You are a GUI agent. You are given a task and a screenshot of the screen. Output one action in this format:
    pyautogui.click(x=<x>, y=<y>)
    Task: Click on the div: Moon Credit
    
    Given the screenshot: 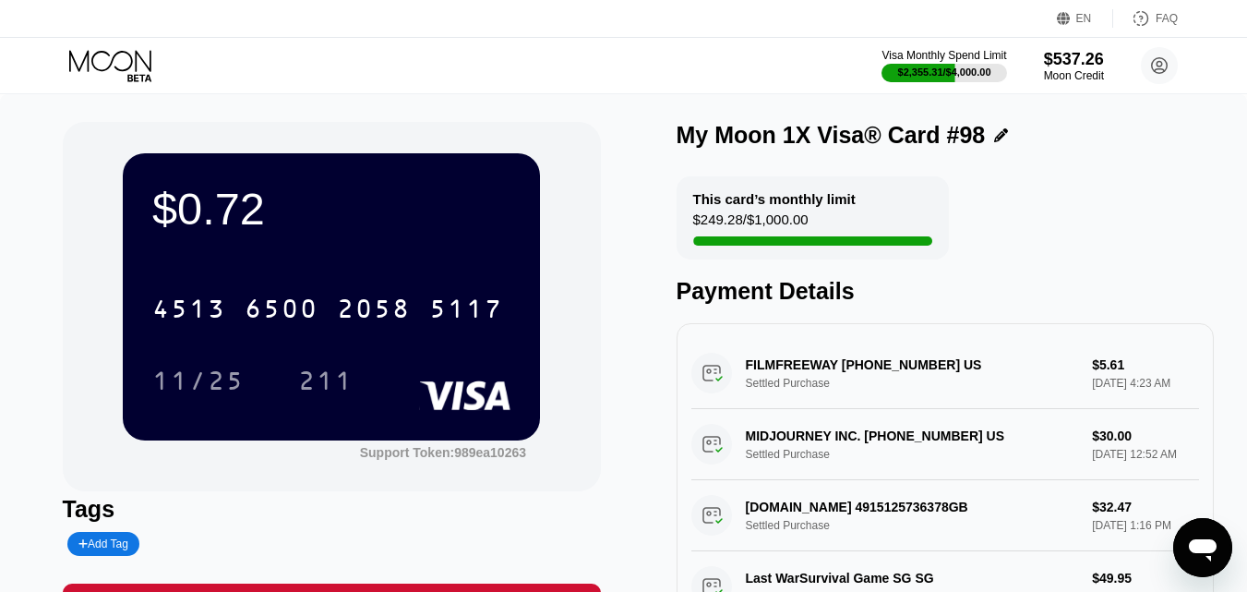 What is the action you would take?
    pyautogui.click(x=1074, y=76)
    